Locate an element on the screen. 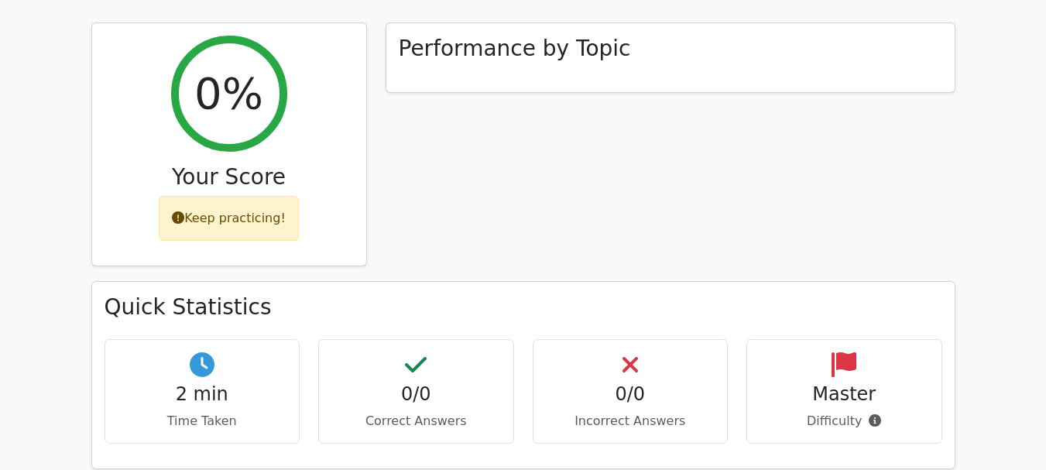 This screenshot has width=1046, height=470. p: Correct Answers is located at coordinates (416, 421).